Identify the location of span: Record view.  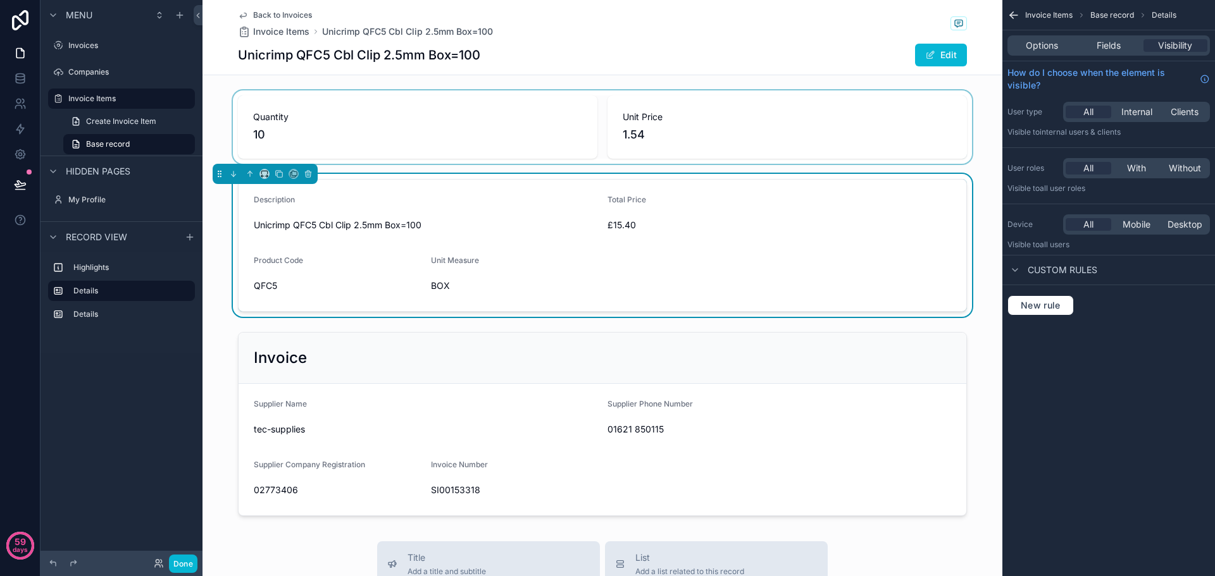
(96, 237).